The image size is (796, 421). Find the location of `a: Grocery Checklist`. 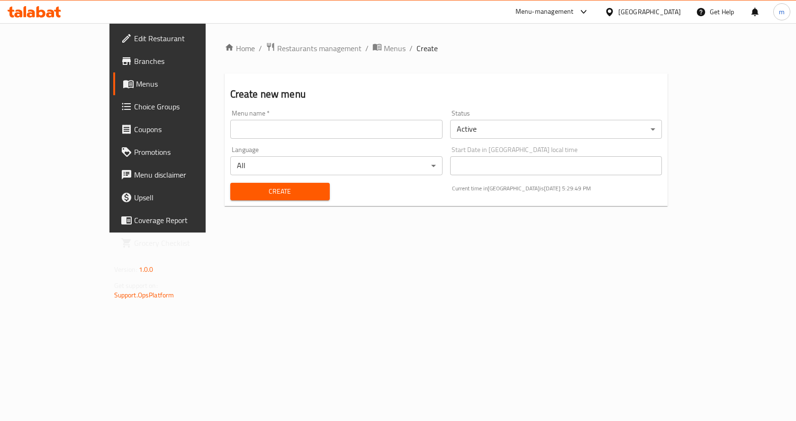

a: Grocery Checklist is located at coordinates (178, 243).